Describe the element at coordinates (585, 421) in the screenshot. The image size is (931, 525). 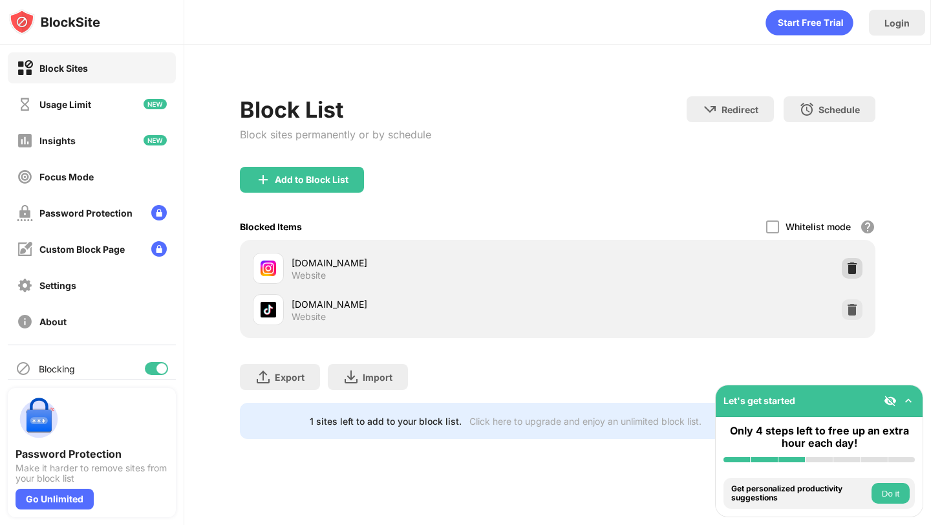
I see `div: Click here to upgrade and enjoy an unlimited block list.` at that location.